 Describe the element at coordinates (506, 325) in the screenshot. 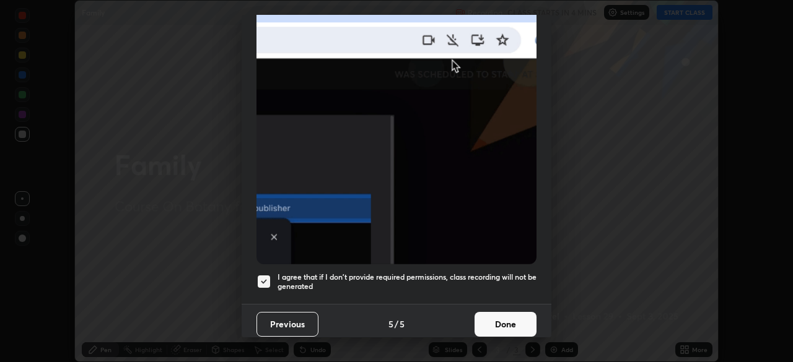

I see `button: Done` at that location.